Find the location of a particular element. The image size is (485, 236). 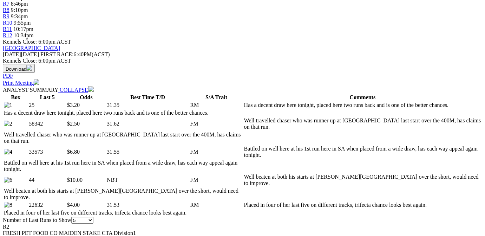

td: 31.55 is located at coordinates (148, 152).